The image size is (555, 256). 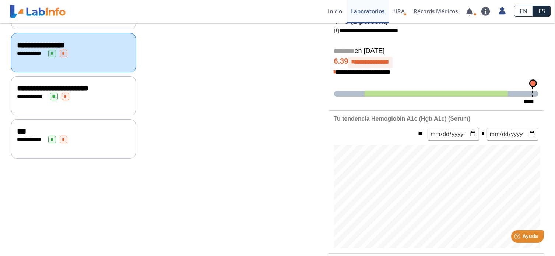 I want to click on a: [1], so click(x=366, y=30).